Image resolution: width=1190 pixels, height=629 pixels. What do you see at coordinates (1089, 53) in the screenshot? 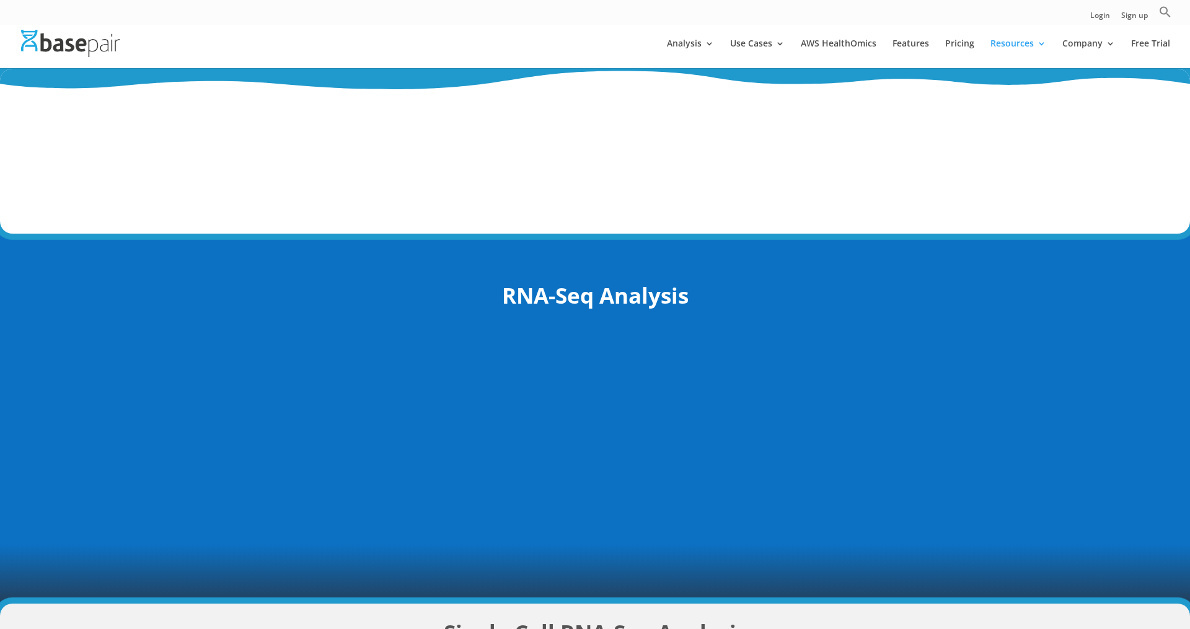
I see `a: Company` at bounding box center [1089, 53].